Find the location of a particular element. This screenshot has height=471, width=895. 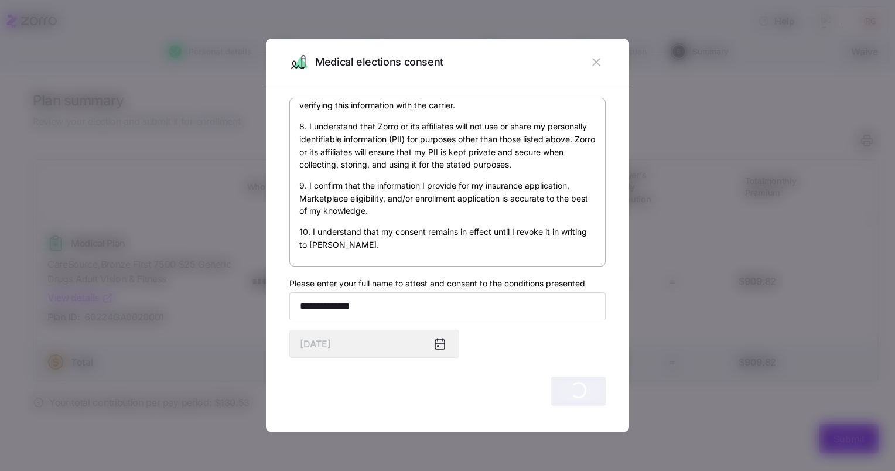

label: Please enter your full name to attest and consent to the conditions presented is located at coordinates (437, 284).